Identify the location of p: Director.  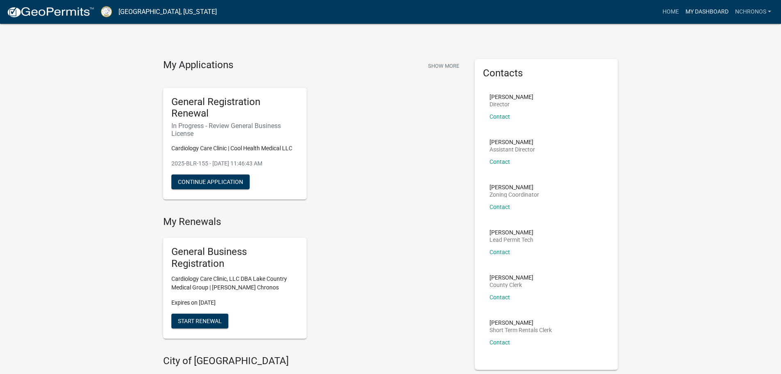
(511, 104).